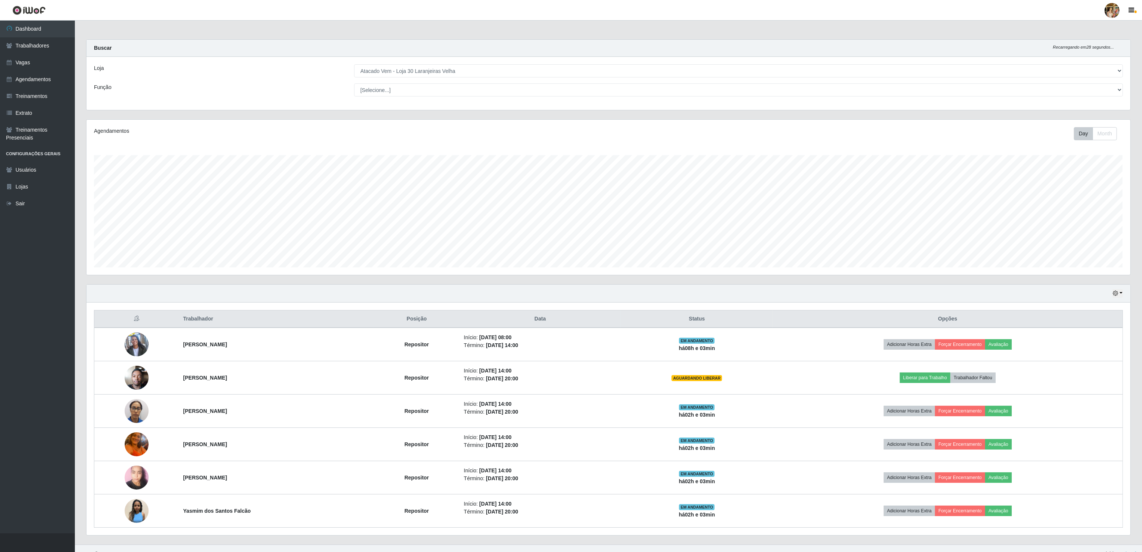 The width and height of the screenshot is (1142, 552). I want to click on th: Posição, so click(416, 319).